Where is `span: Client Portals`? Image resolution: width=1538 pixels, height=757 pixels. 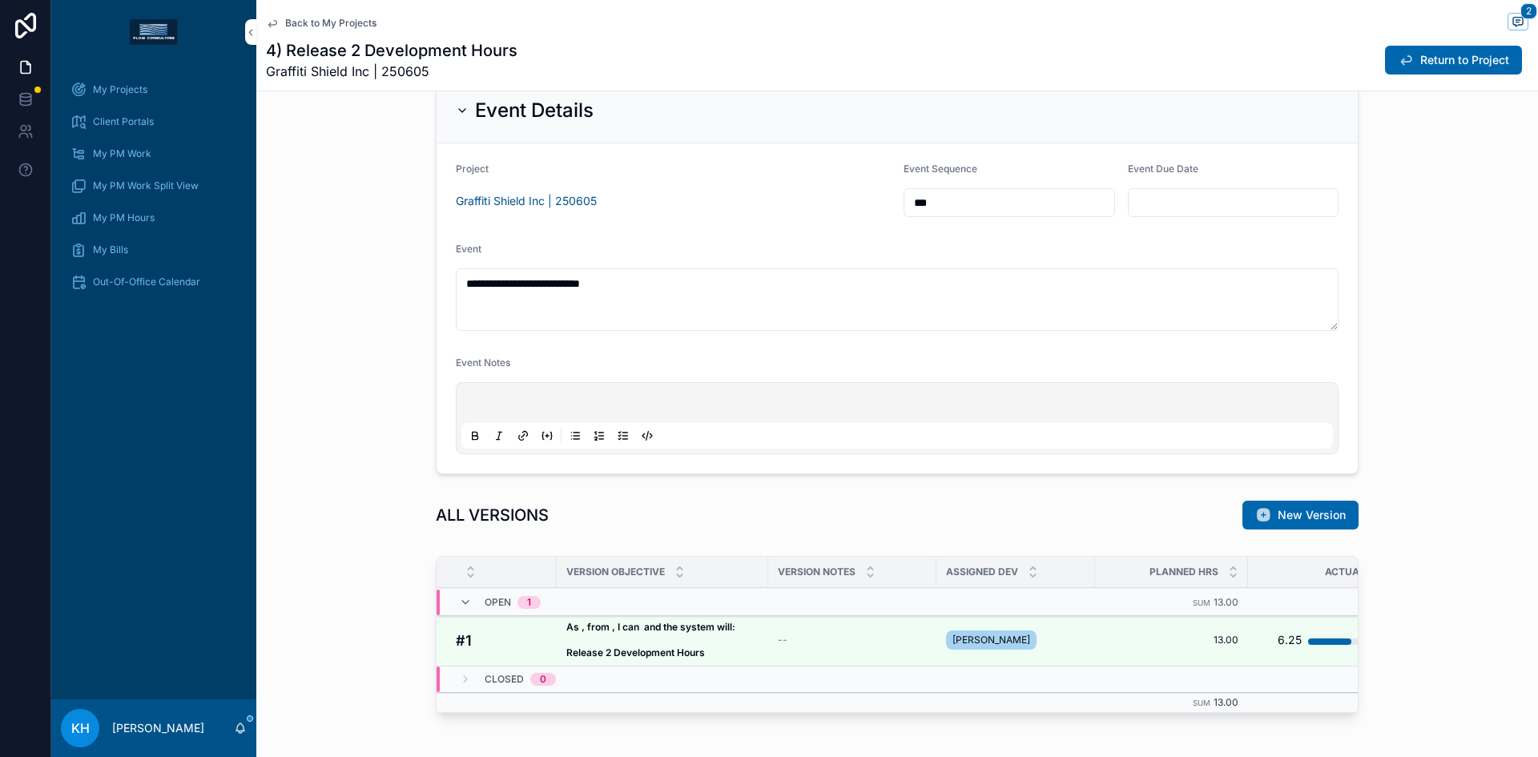 span: Client Portals is located at coordinates (123, 122).